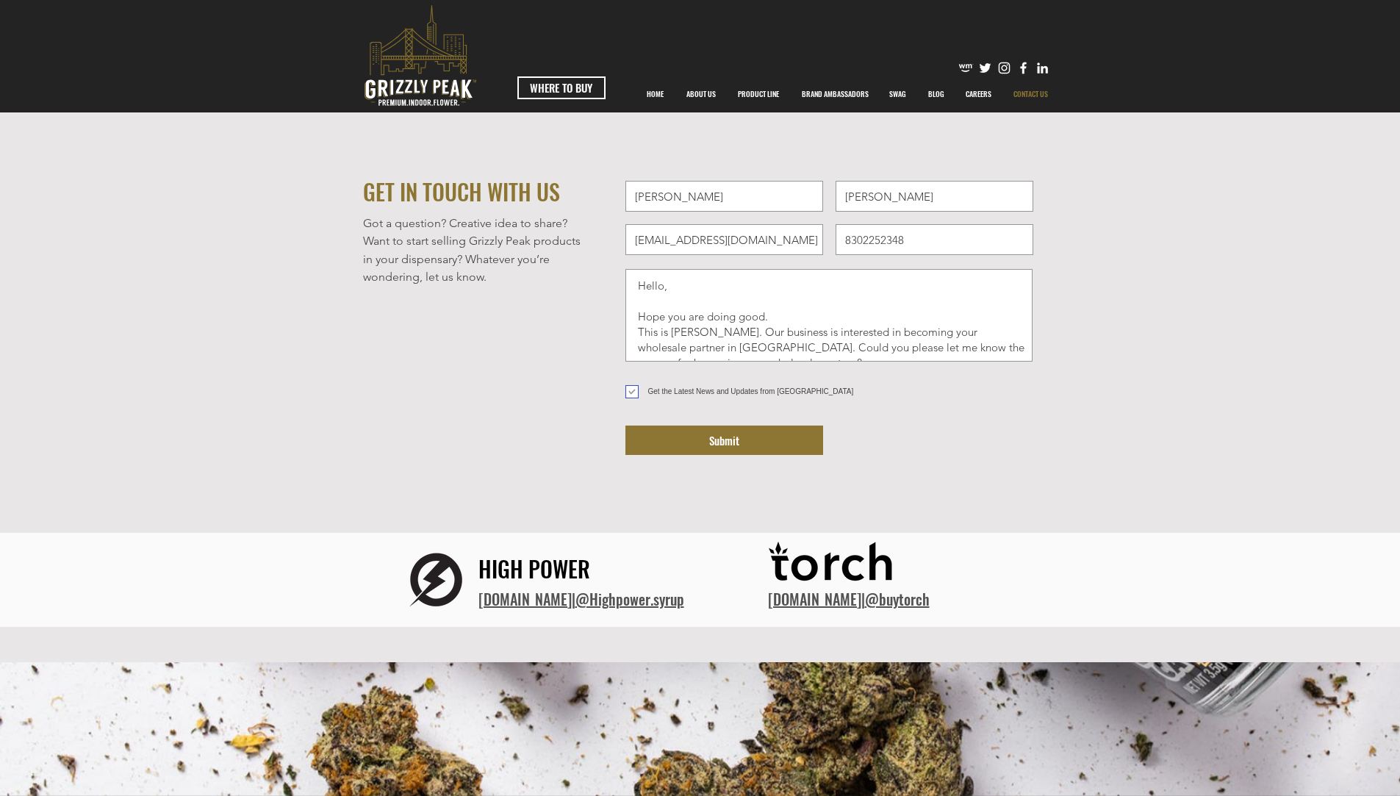 The image size is (1400, 796). I want to click on a: CONTACT US, so click(1031, 94).